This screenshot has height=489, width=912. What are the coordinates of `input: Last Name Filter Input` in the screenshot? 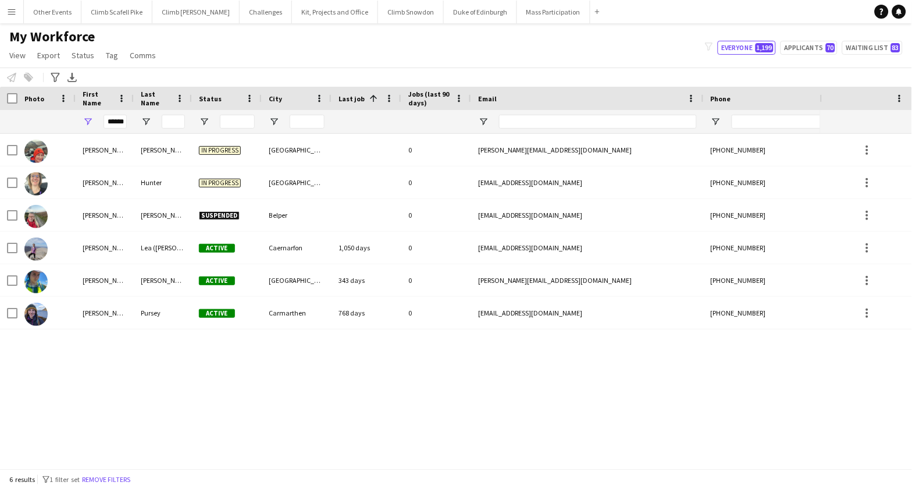 It's located at (173, 122).